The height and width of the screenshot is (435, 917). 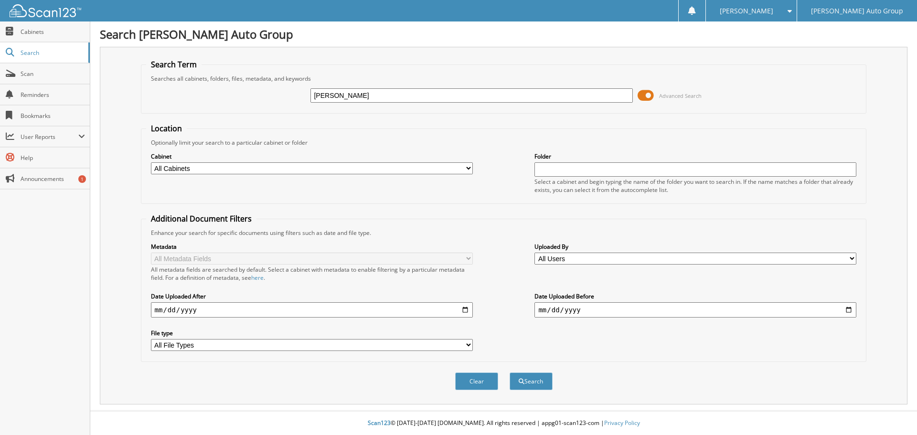 I want to click on input: start, so click(x=312, y=310).